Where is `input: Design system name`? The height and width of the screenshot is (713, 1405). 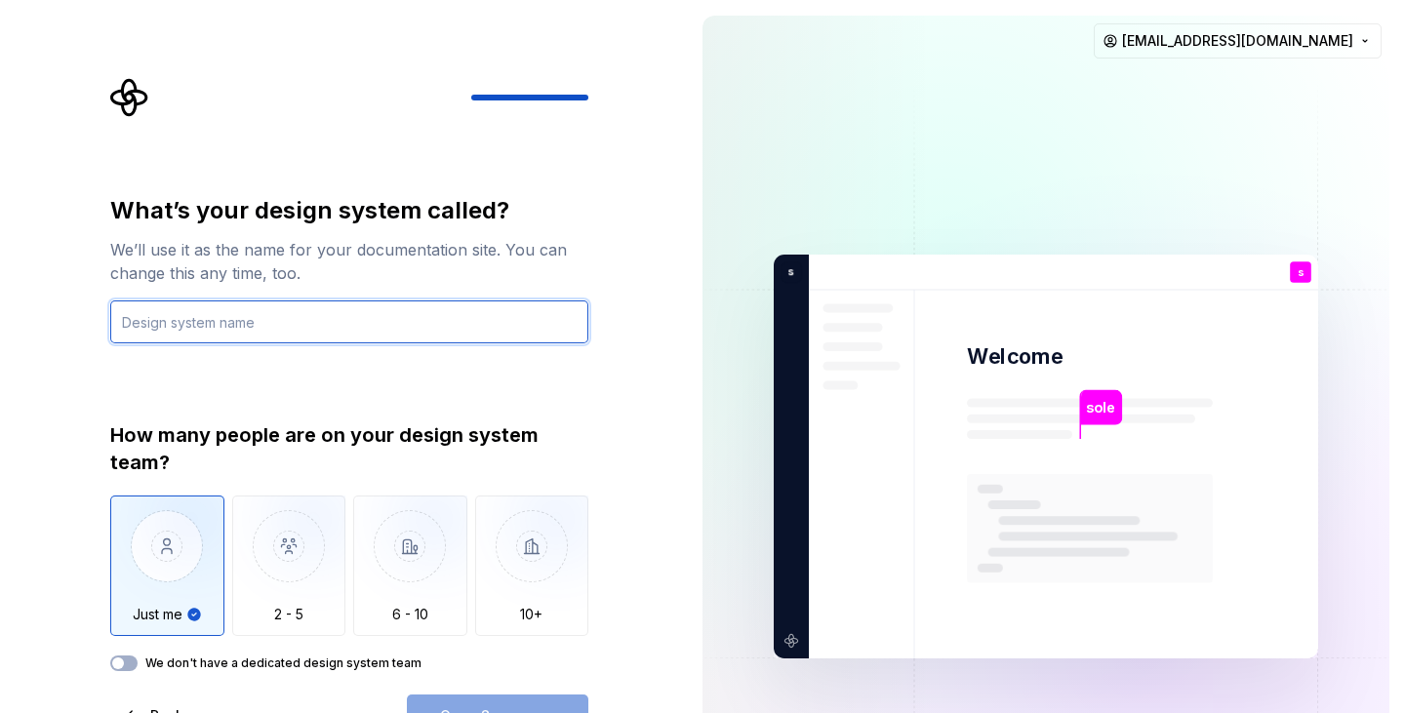
input: Design system name is located at coordinates (349, 322).